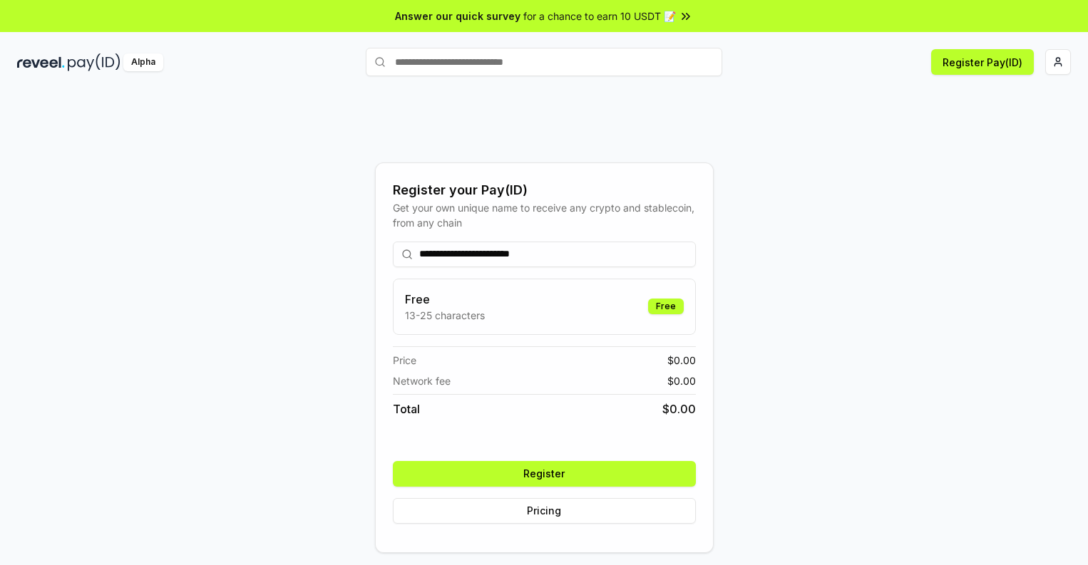 This screenshot has width=1088, height=565. What do you see at coordinates (406, 409) in the screenshot?
I see `span: Total` at bounding box center [406, 409].